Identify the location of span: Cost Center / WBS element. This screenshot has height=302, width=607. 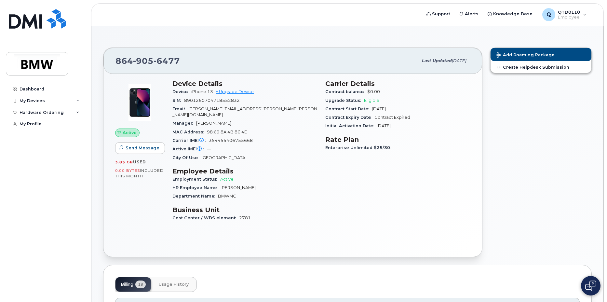
(205, 217).